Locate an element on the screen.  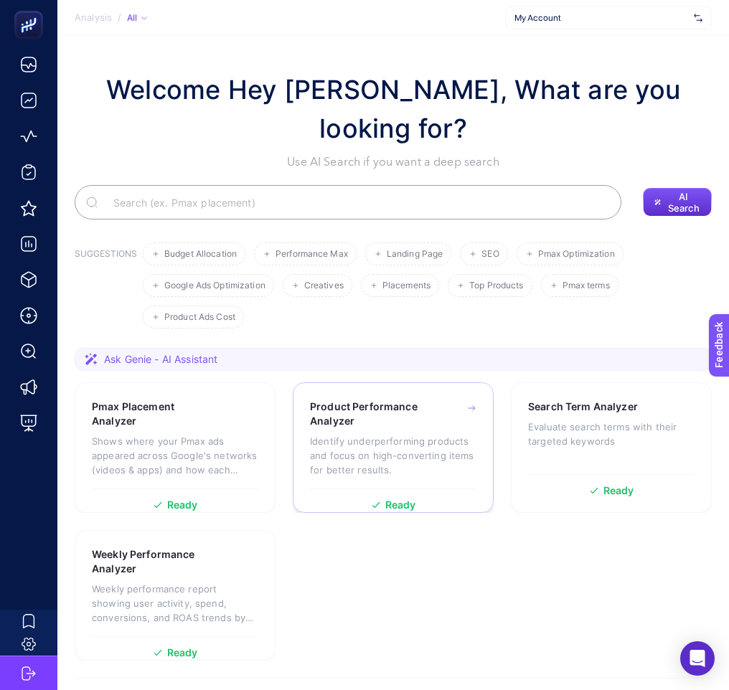
a: Weekly Performance AnalyzerWeekly performance report showing user activity, spend, conversions, a... is located at coordinates (175, 595).